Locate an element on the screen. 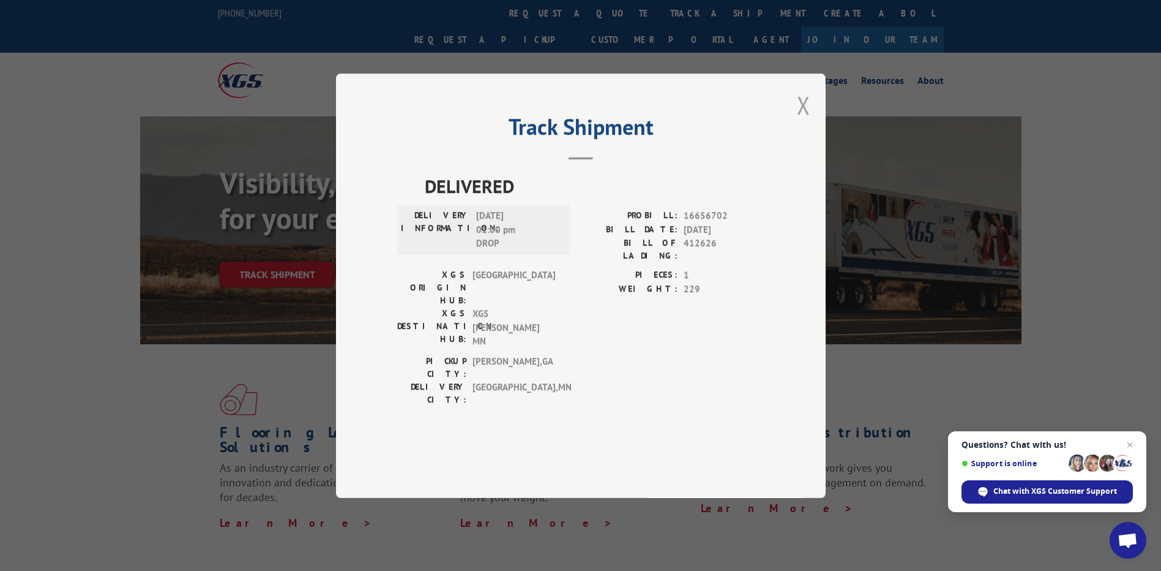  label: PICKUP CITY: is located at coordinates (432, 367).